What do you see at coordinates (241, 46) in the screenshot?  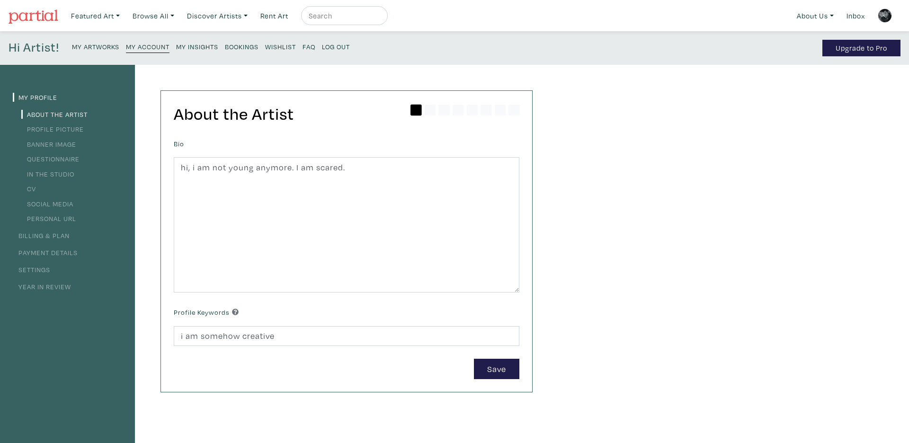 I see `small: Bookings` at bounding box center [241, 46].